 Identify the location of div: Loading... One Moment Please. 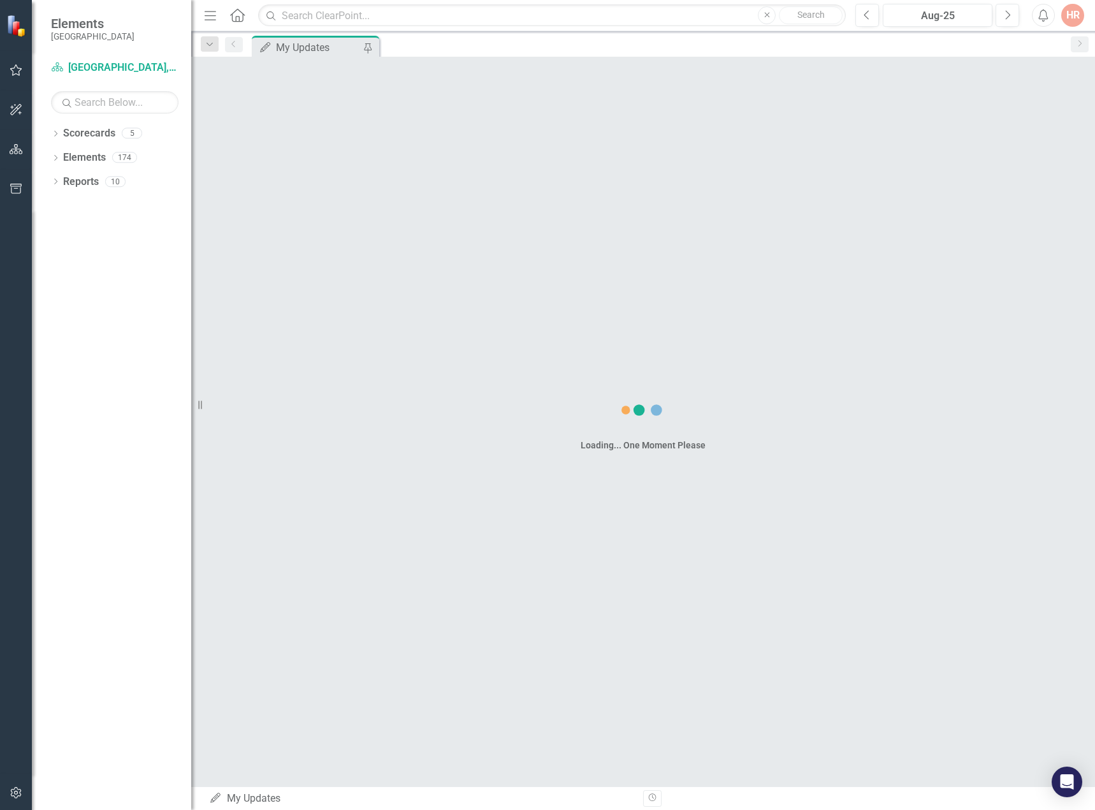
(643, 445).